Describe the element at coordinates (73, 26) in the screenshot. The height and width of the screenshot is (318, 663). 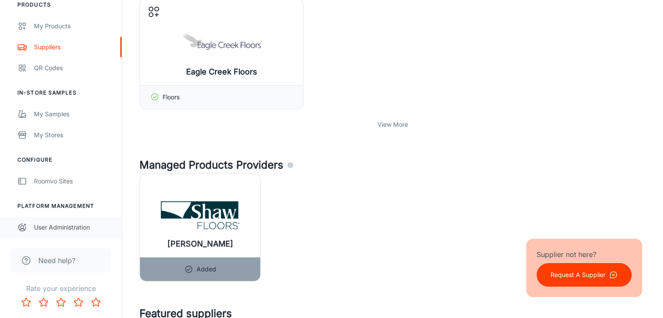
I see `div: My Products` at that location.